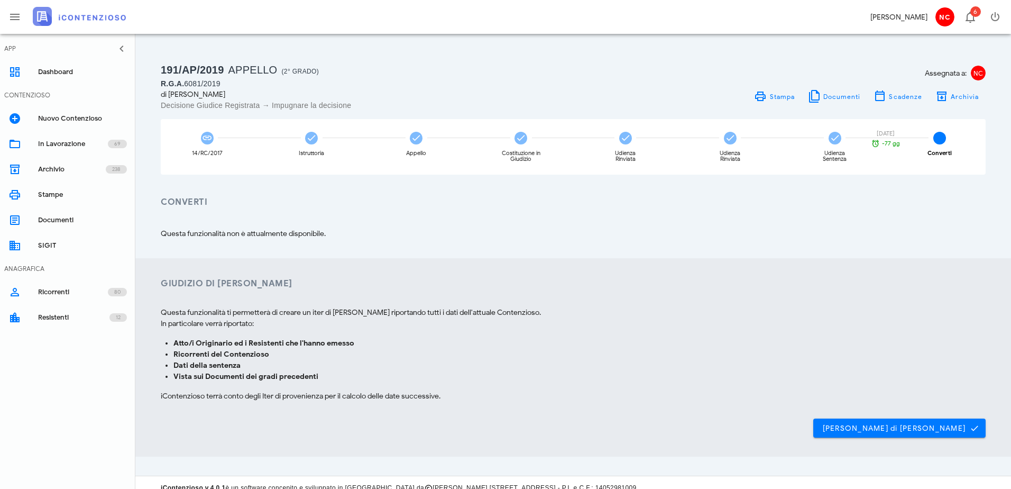  I want to click on button: Archivia, so click(957, 96).